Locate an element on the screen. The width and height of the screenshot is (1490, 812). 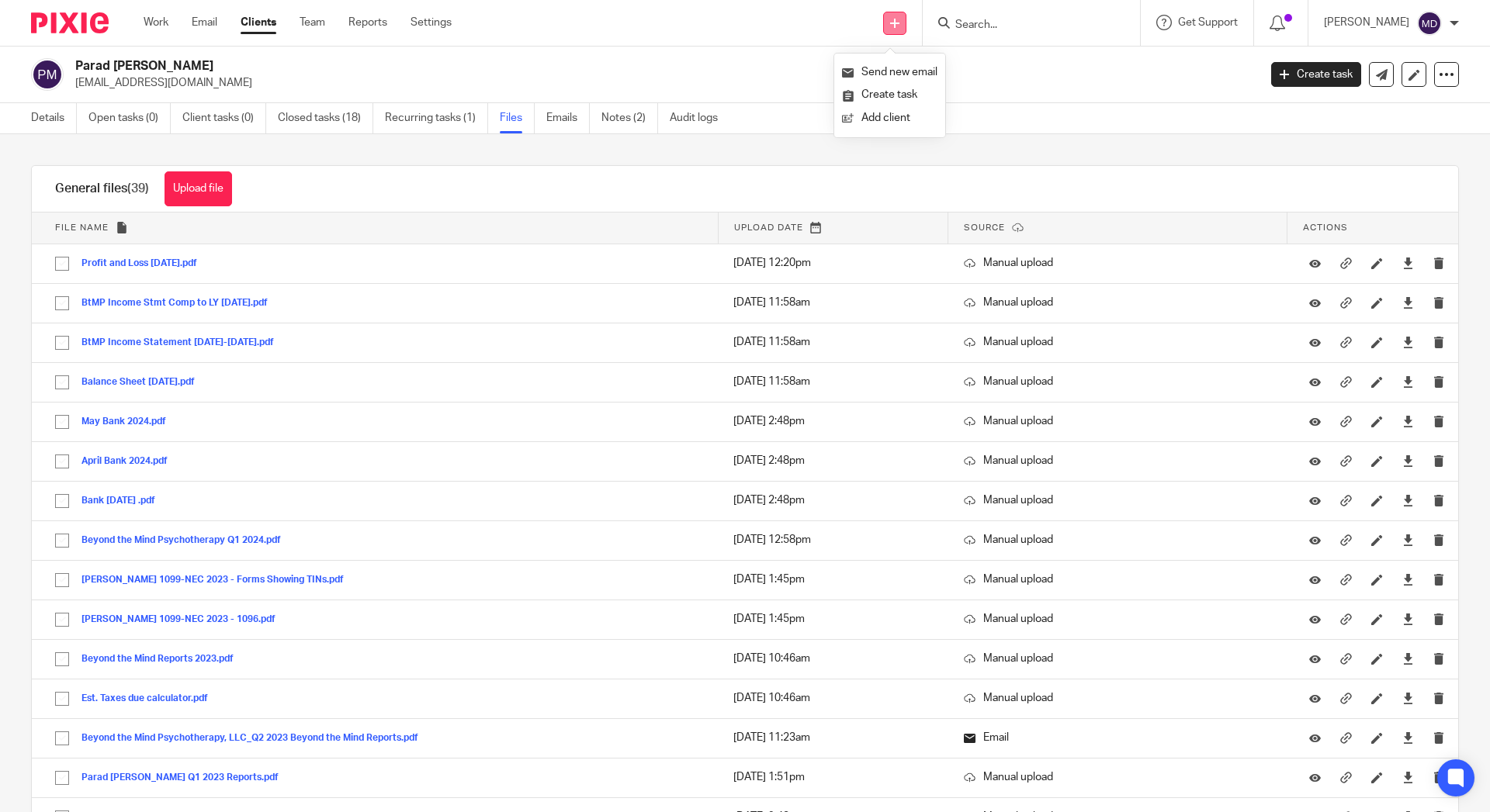
button: April Bank 2024.pdf is located at coordinates (130, 461).